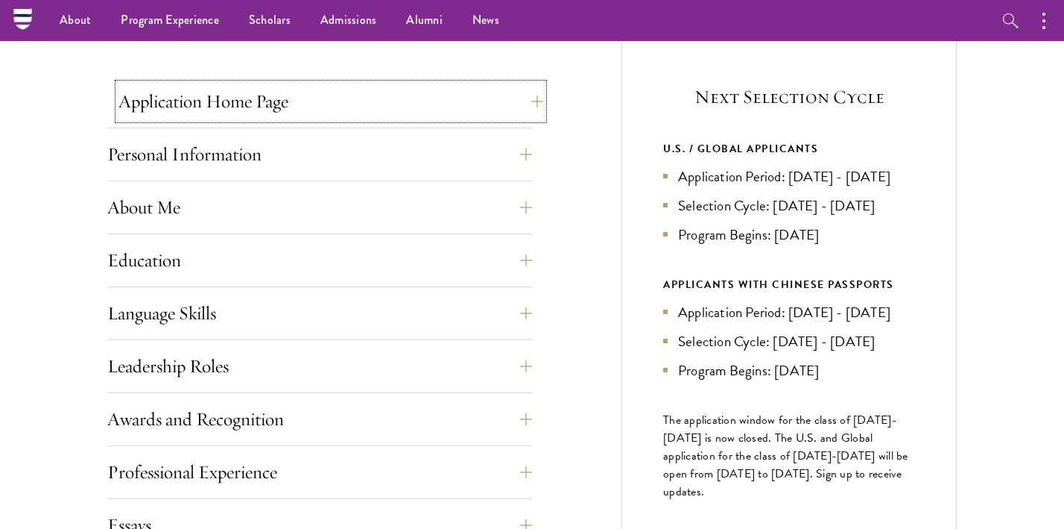  Describe the element at coordinates (320, 472) in the screenshot. I see `button: Professional Experience` at that location.